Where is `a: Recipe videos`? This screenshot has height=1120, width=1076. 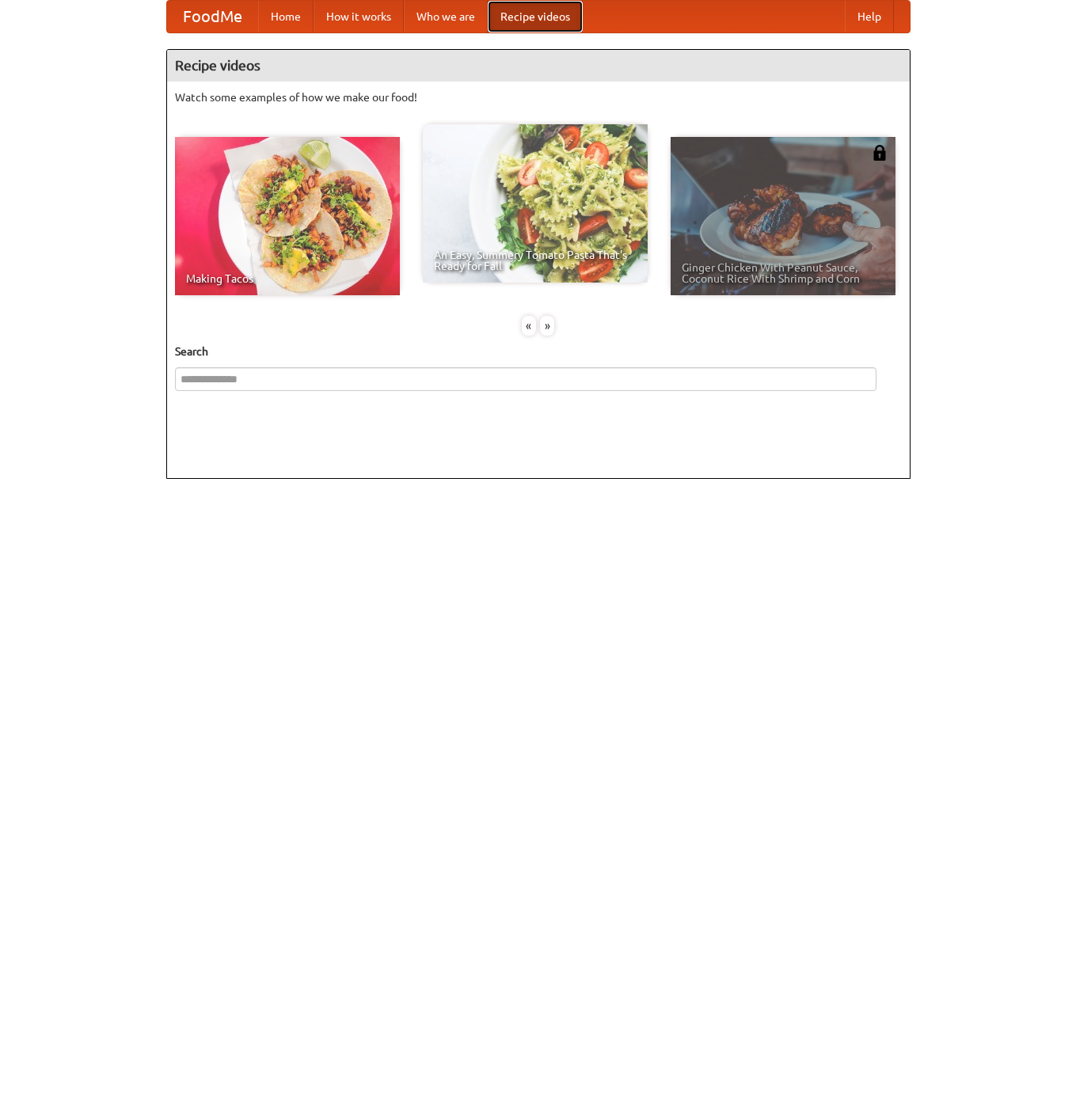
a: Recipe videos is located at coordinates (536, 16).